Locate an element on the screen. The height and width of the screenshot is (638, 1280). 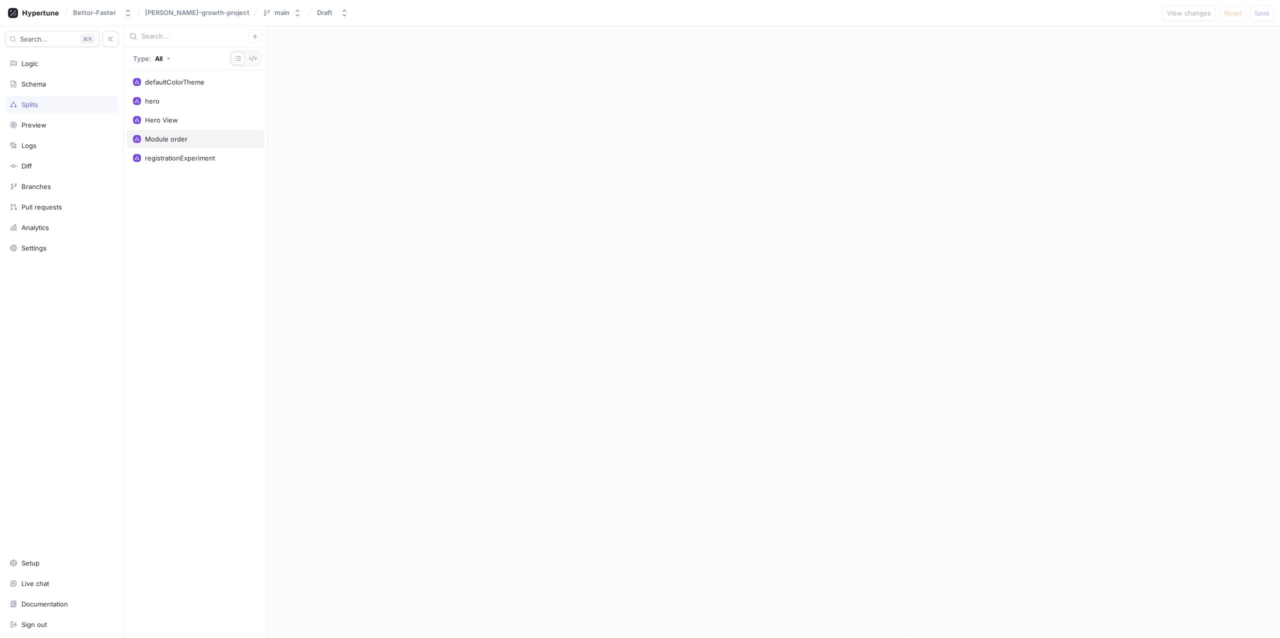
div: Preview is located at coordinates (34, 125).